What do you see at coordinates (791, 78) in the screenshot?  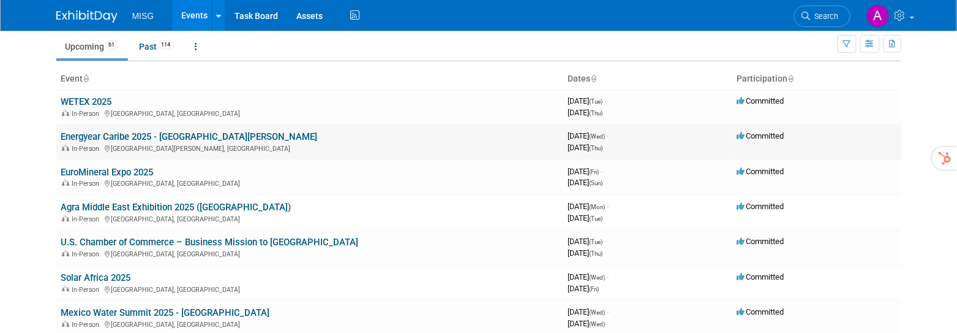 I see `a: Sort by Participation Type` at bounding box center [791, 78].